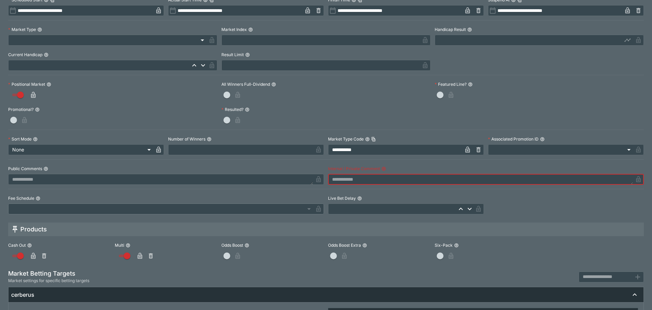 The image size is (652, 310). Describe the element at coordinates (20, 139) in the screenshot. I see `p: Sort Mode` at that location.